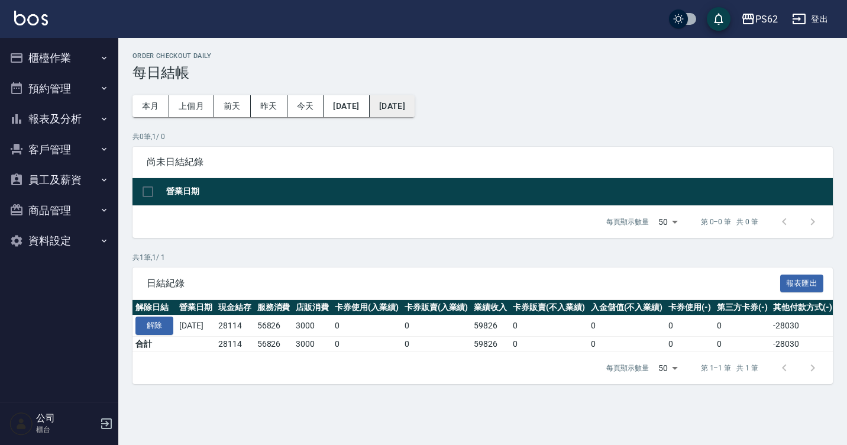  Describe the element at coordinates (482, 137) in the screenshot. I see `p: 共 0 筆, 1 / 0` at that location.